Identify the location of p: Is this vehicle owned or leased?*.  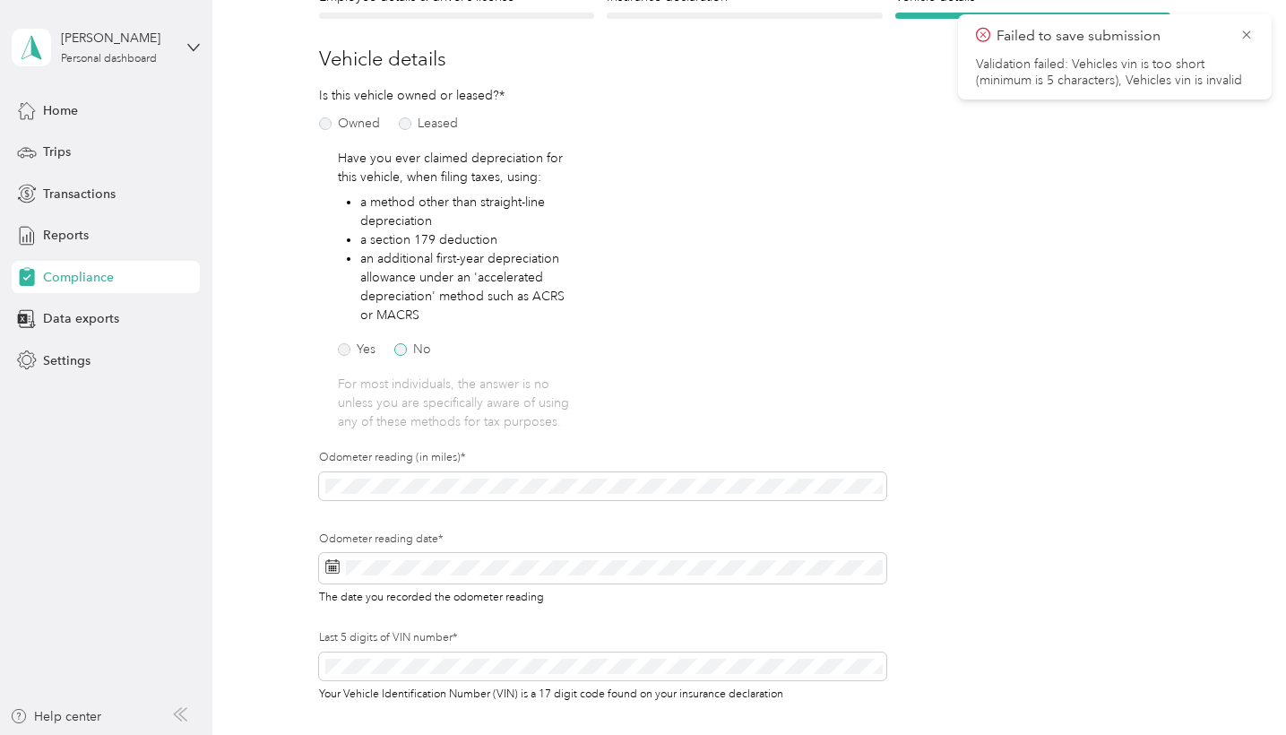
(411, 95).